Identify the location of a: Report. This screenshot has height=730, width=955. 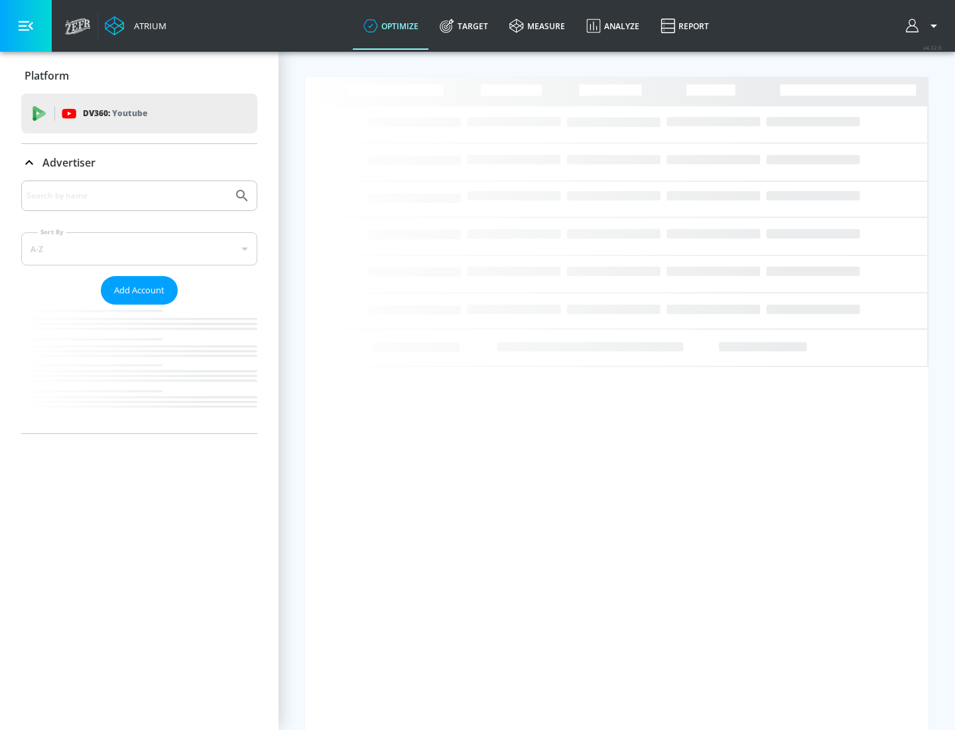
(684, 26).